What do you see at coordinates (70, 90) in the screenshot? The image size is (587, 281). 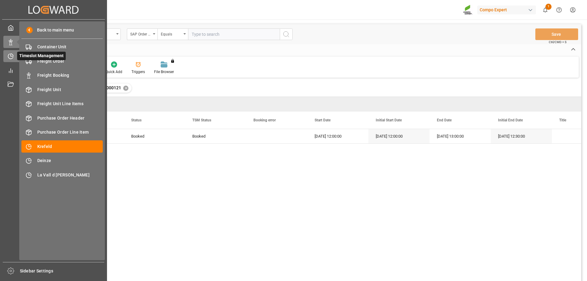 I see `span: Freight Unit` at bounding box center [70, 90].